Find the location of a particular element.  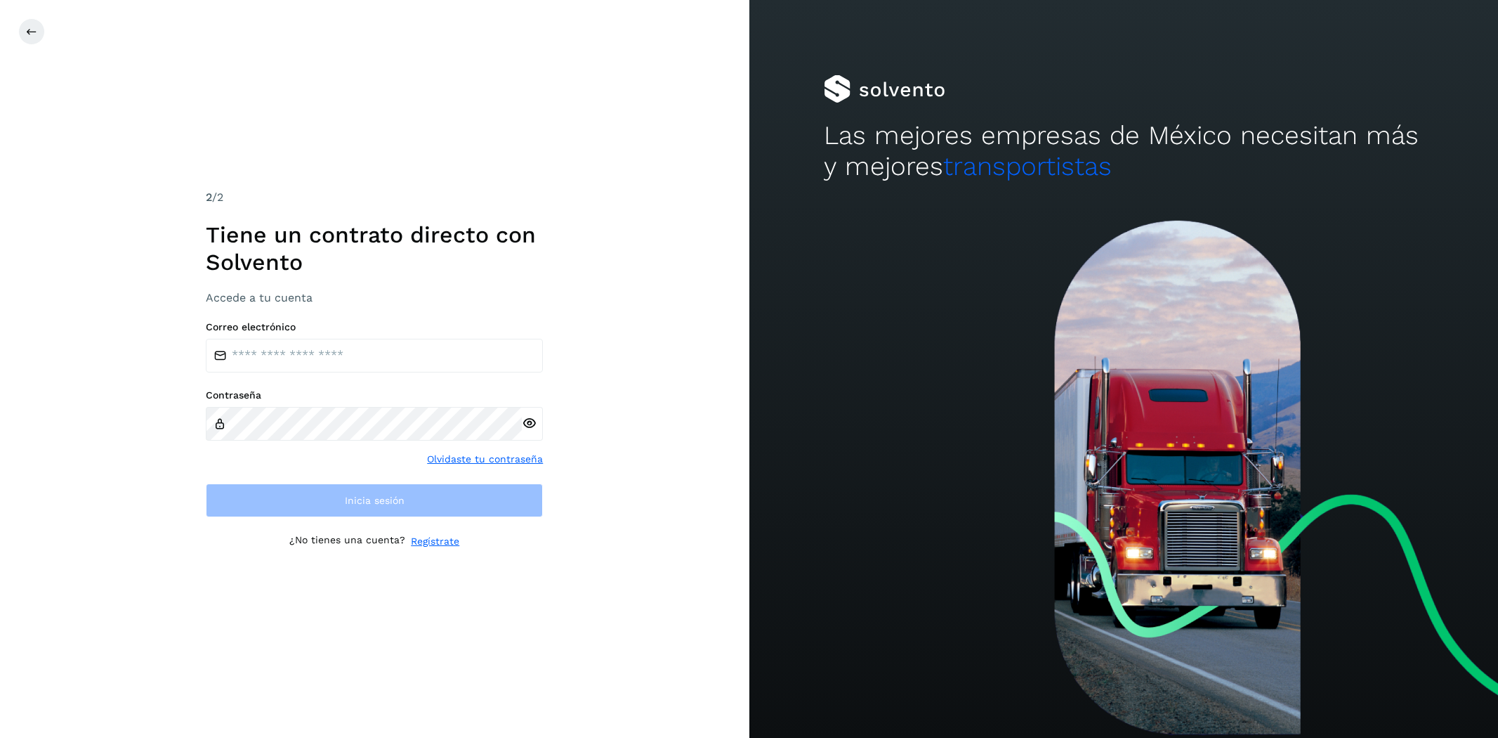

div: /2 is located at coordinates (374, 197).